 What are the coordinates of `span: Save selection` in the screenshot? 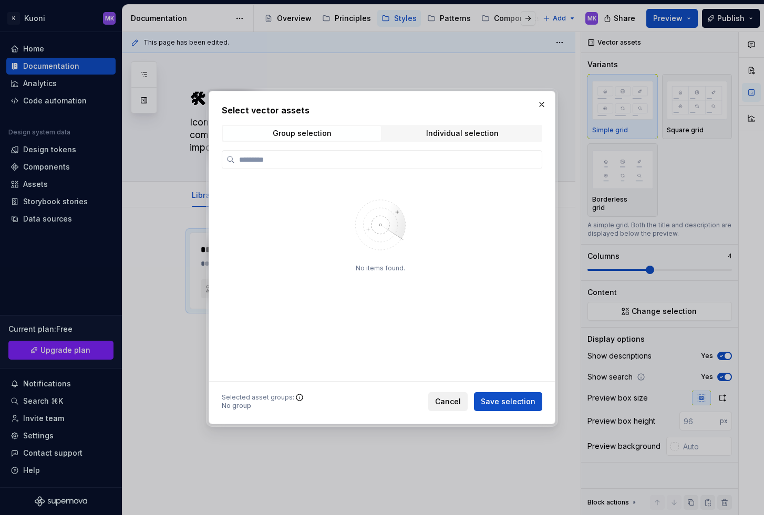 It's located at (508, 402).